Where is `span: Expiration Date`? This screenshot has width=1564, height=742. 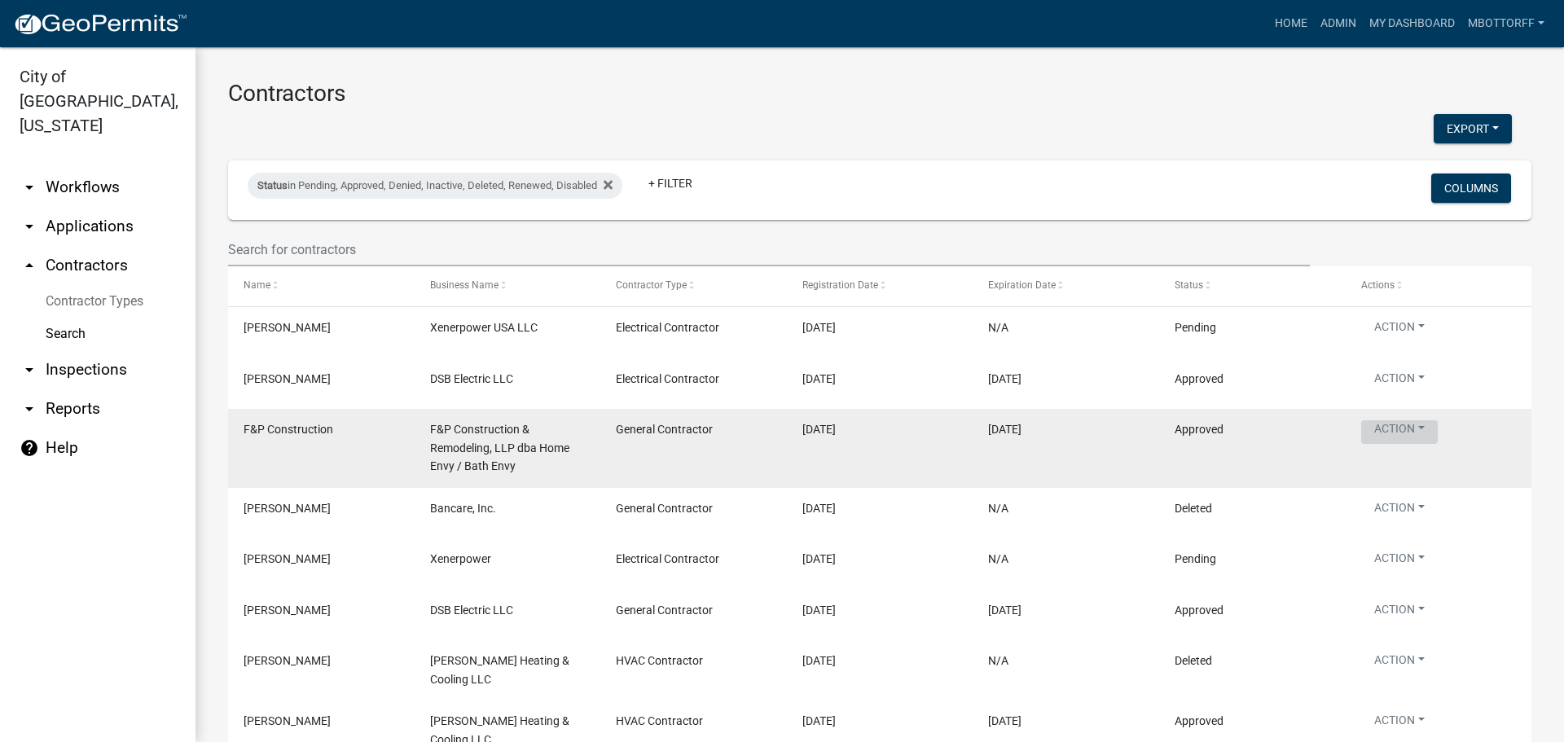 span: Expiration Date is located at coordinates (1022, 285).